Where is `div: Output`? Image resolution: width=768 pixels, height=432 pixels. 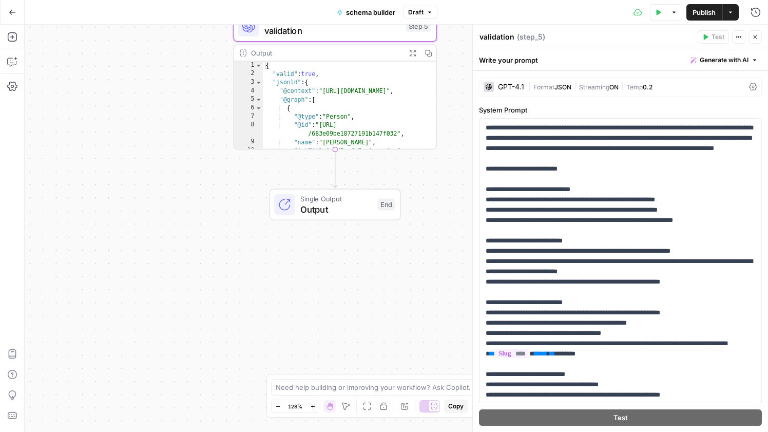
div: Output is located at coordinates (326, 53).